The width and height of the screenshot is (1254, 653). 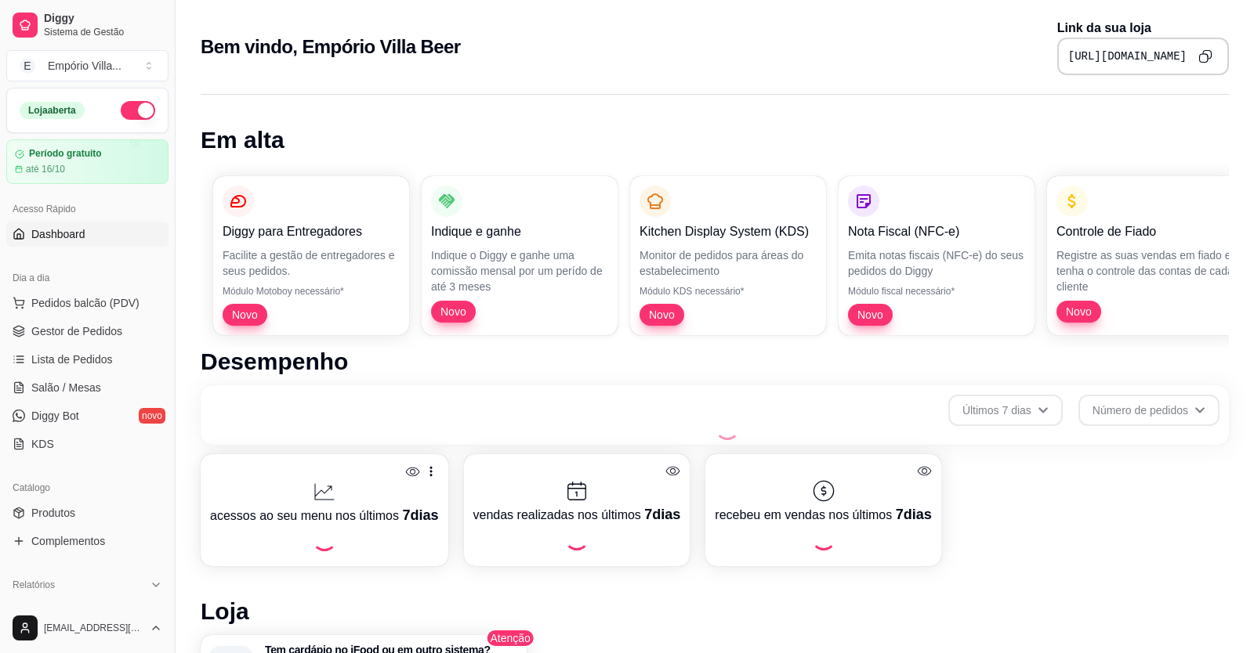 I want to click on span: Diggy, so click(x=103, y=19).